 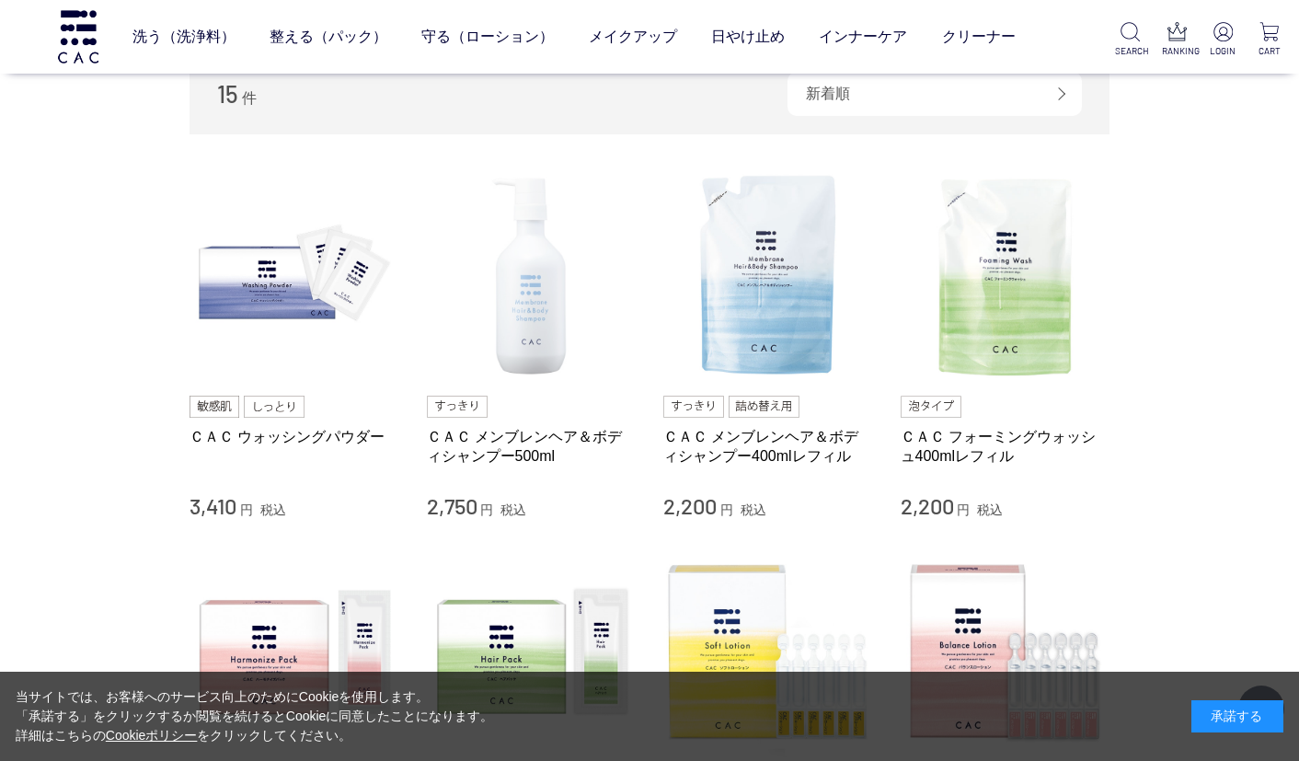 I want to click on img: logo, so click(x=78, y=36).